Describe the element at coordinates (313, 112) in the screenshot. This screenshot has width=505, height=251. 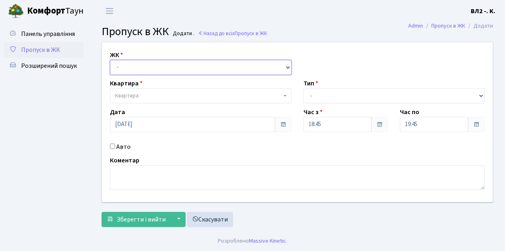
I see `label: Час з` at that location.